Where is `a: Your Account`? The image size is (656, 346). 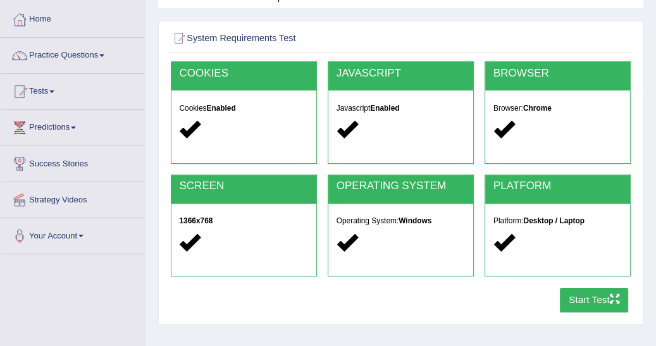 a: Your Account is located at coordinates (73, 234).